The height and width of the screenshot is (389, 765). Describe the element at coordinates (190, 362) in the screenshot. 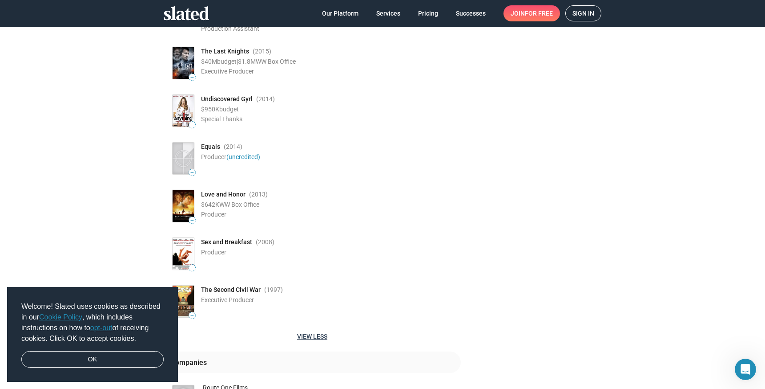

I see `div: Companies` at that location.